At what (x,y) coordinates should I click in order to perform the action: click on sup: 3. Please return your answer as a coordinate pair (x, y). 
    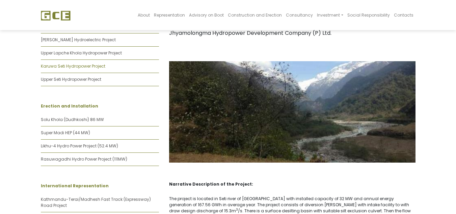
    Looking at the image, I should click on (237, 210).